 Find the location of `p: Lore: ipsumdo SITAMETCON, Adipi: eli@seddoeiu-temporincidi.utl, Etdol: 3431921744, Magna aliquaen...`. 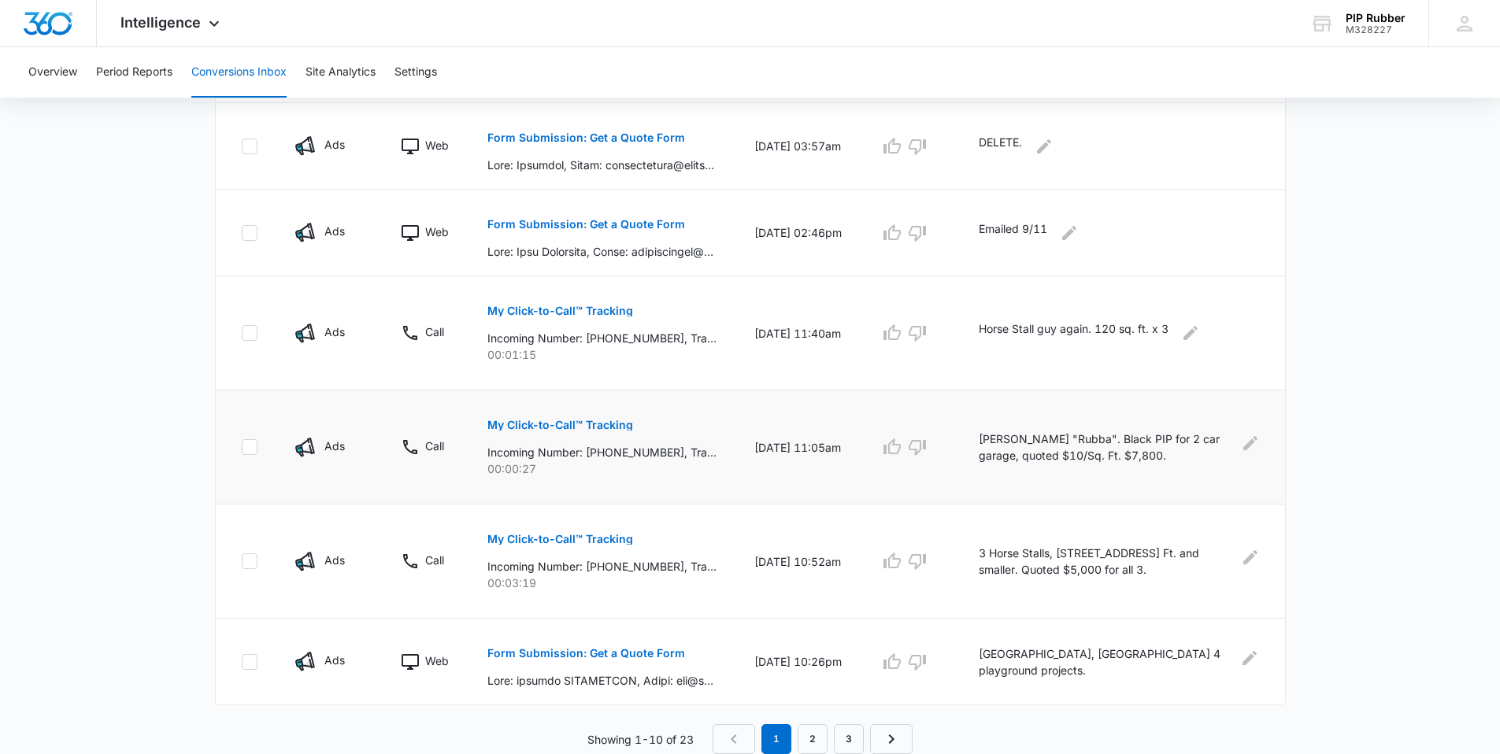

p: Lore: ipsumdo SITAMETCON, Adipi: eli@seddoeiu-temporincidi.utl, Etdol: 3431921744, Magna aliquaen... is located at coordinates (602, 680).